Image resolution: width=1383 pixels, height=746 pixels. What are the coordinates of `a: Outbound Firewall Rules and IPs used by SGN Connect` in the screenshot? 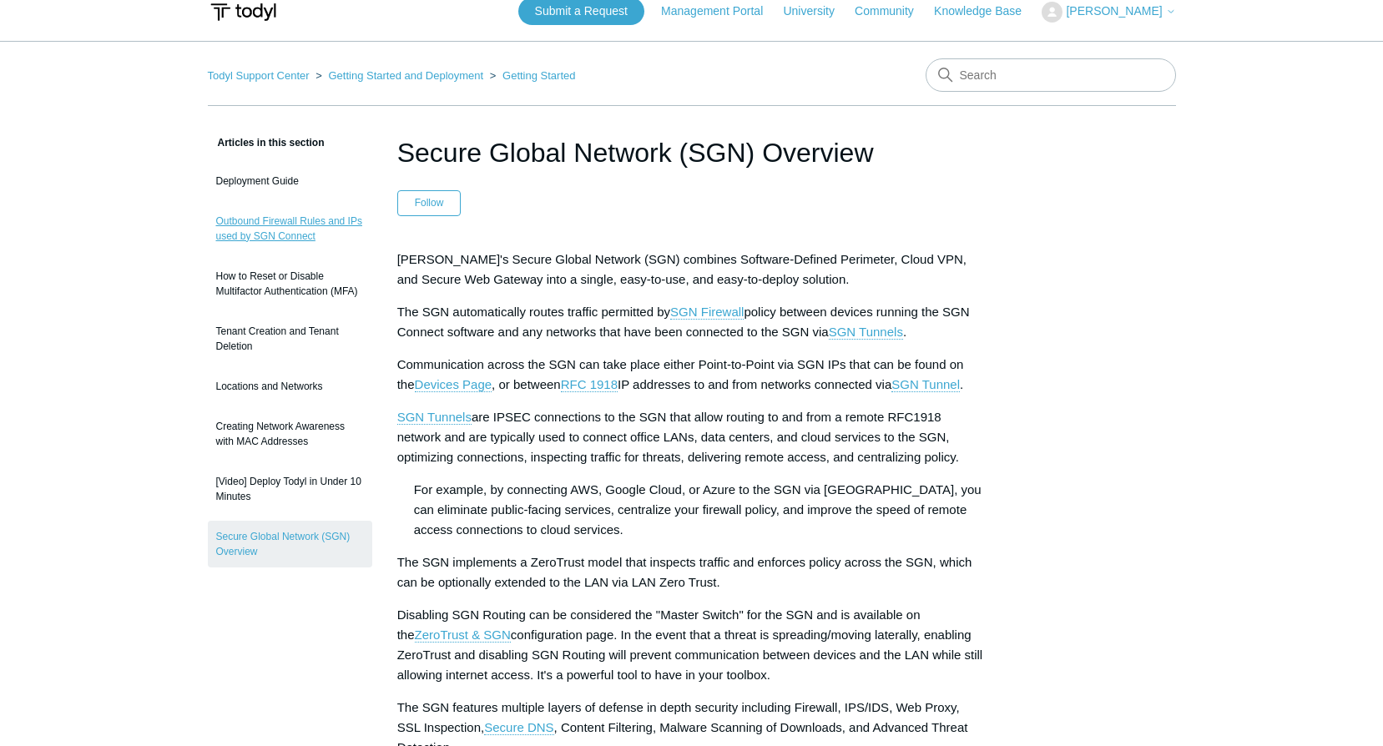 It's located at (290, 229).